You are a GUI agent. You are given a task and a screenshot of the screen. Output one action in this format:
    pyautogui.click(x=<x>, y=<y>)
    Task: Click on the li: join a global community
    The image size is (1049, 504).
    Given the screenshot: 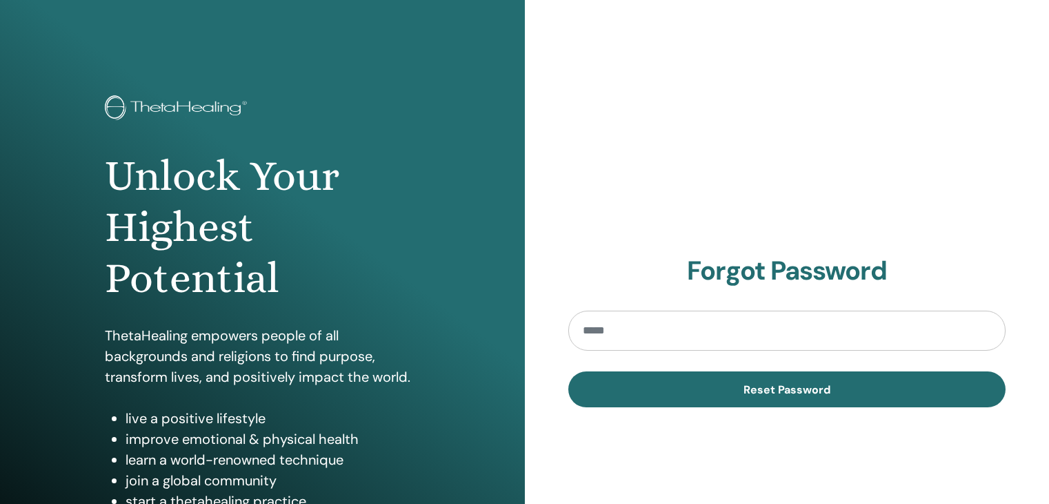 What is the action you would take?
    pyautogui.click(x=273, y=480)
    